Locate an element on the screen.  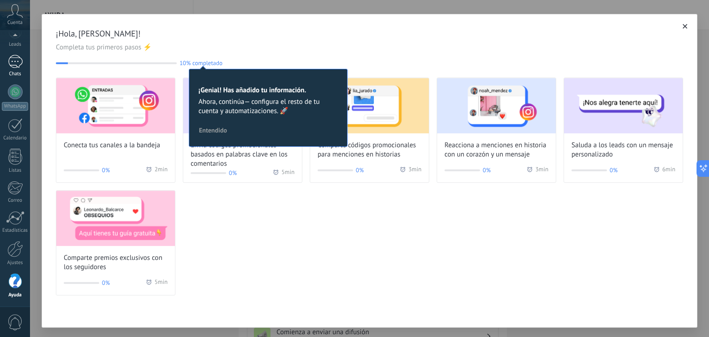
div: WhatsApp is located at coordinates (15, 106).